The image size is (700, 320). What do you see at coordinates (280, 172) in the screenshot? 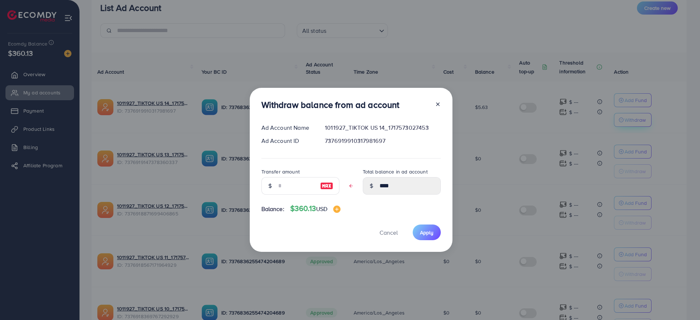
I see `label: Transfer amount` at bounding box center [280, 172].